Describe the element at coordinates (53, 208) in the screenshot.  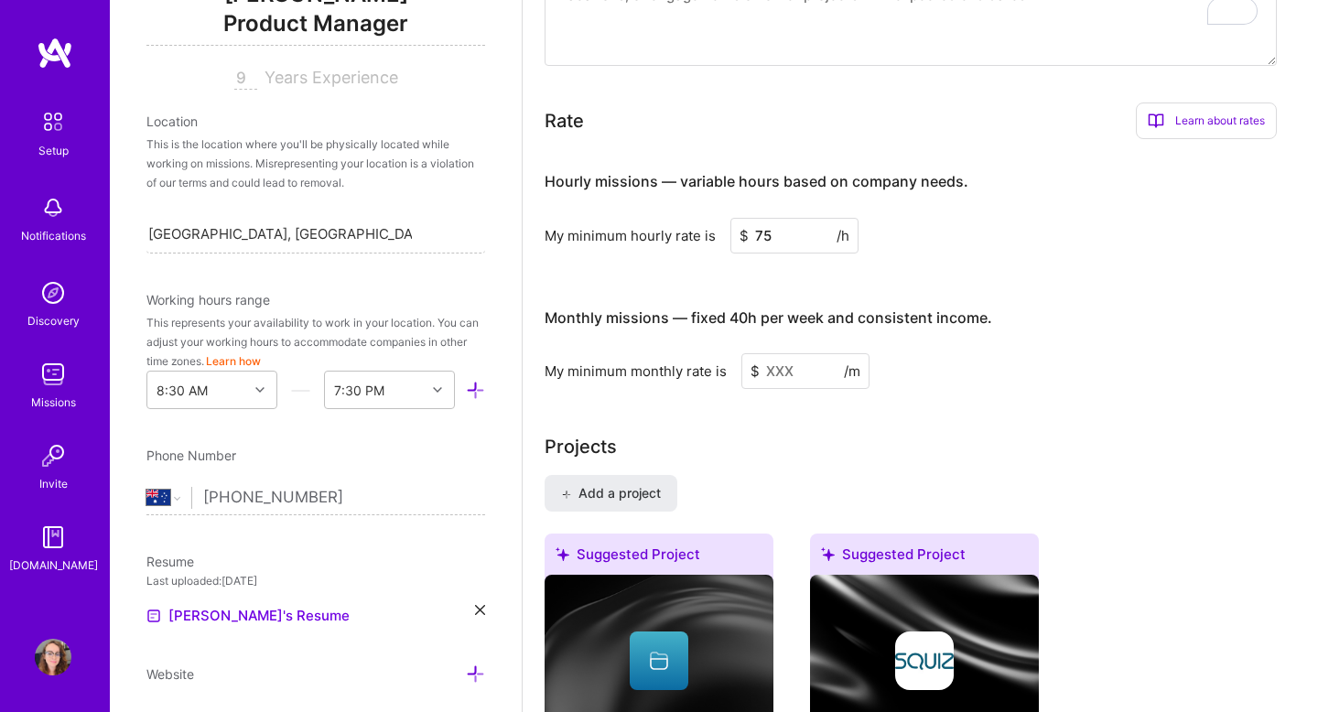
I see `img: bell` at that location.